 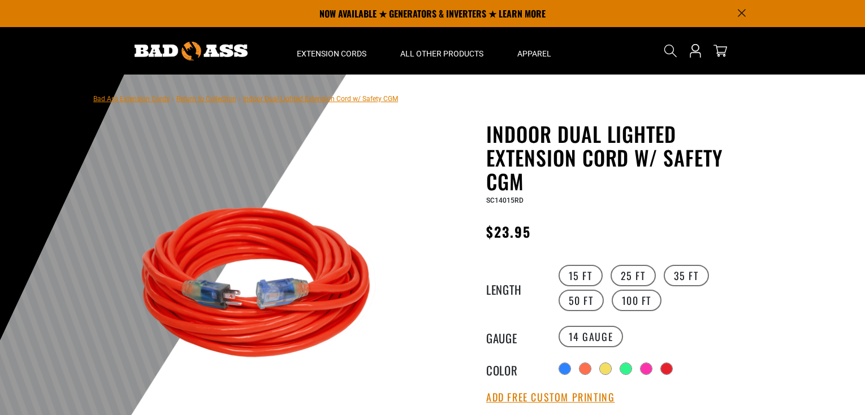 I want to click on summary: Extension Cords, so click(x=331, y=51).